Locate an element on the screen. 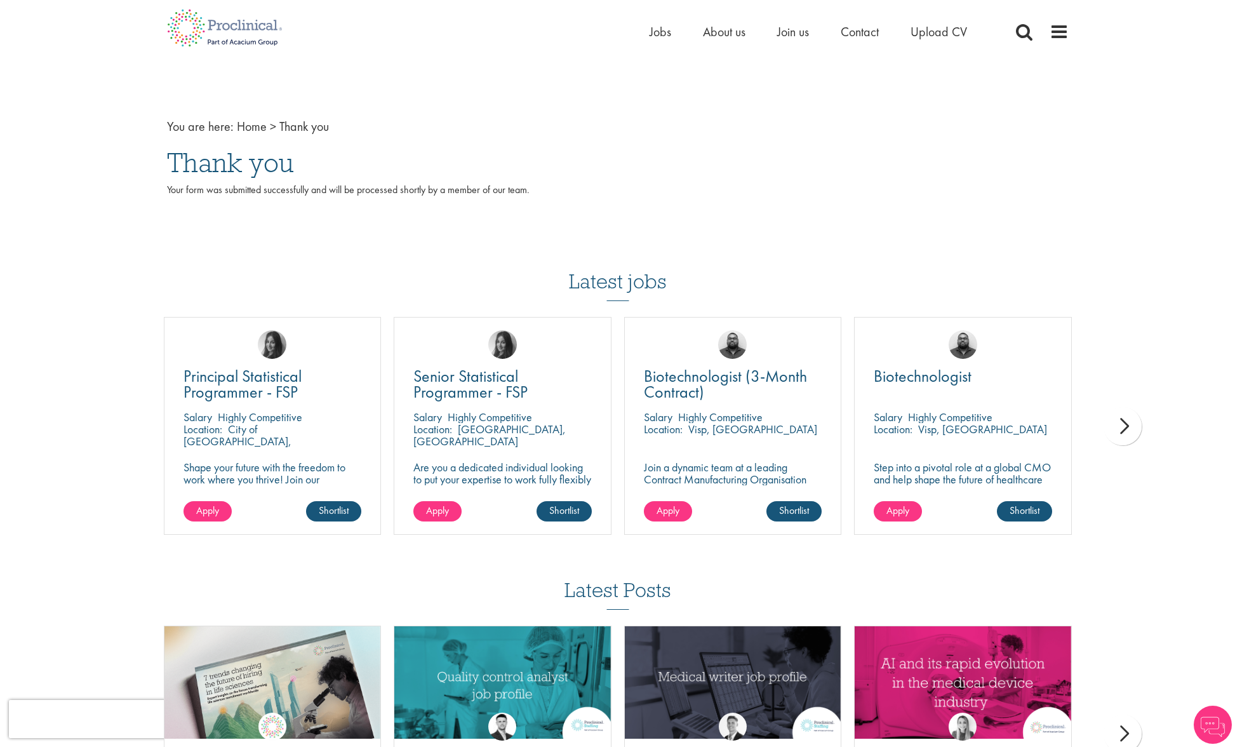 The height and width of the screenshot is (747, 1235). span: About us is located at coordinates (724, 32).